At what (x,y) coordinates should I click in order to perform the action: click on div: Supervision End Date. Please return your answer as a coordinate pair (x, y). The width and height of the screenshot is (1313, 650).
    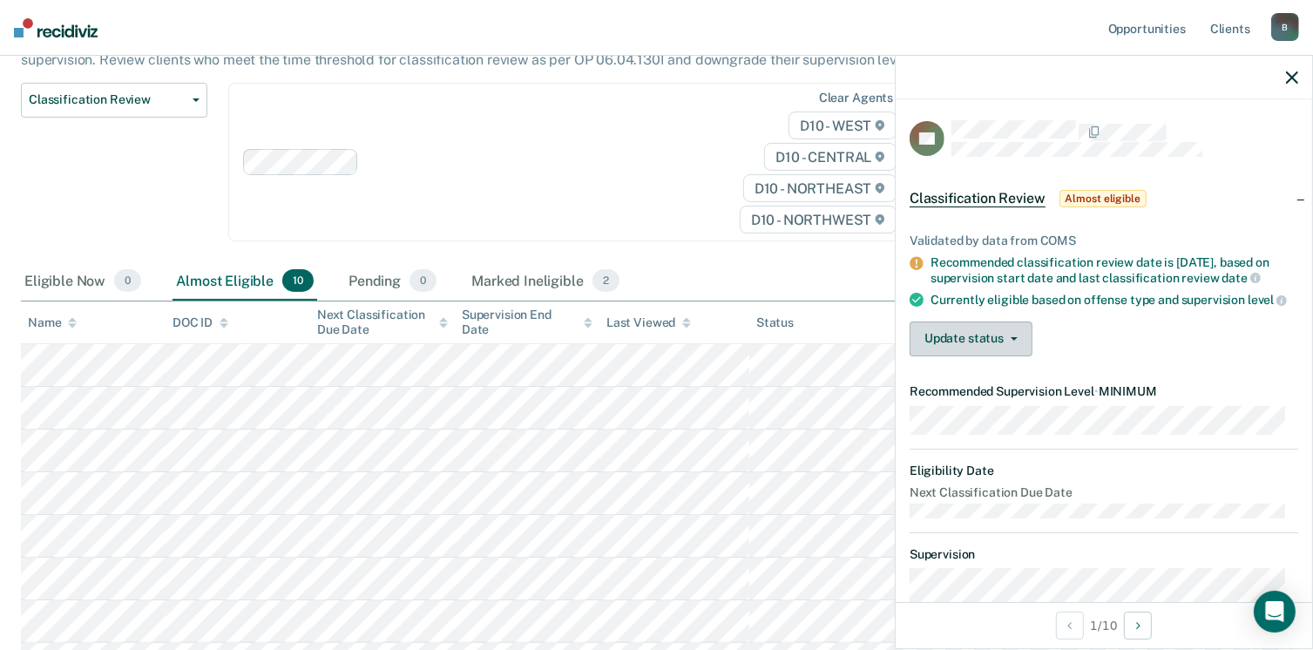
    Looking at the image, I should click on (527, 322).